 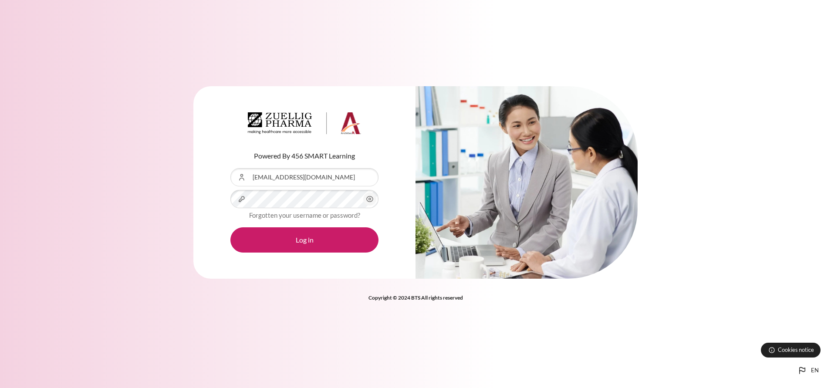 I want to click on span: Cookies notice, so click(x=796, y=350).